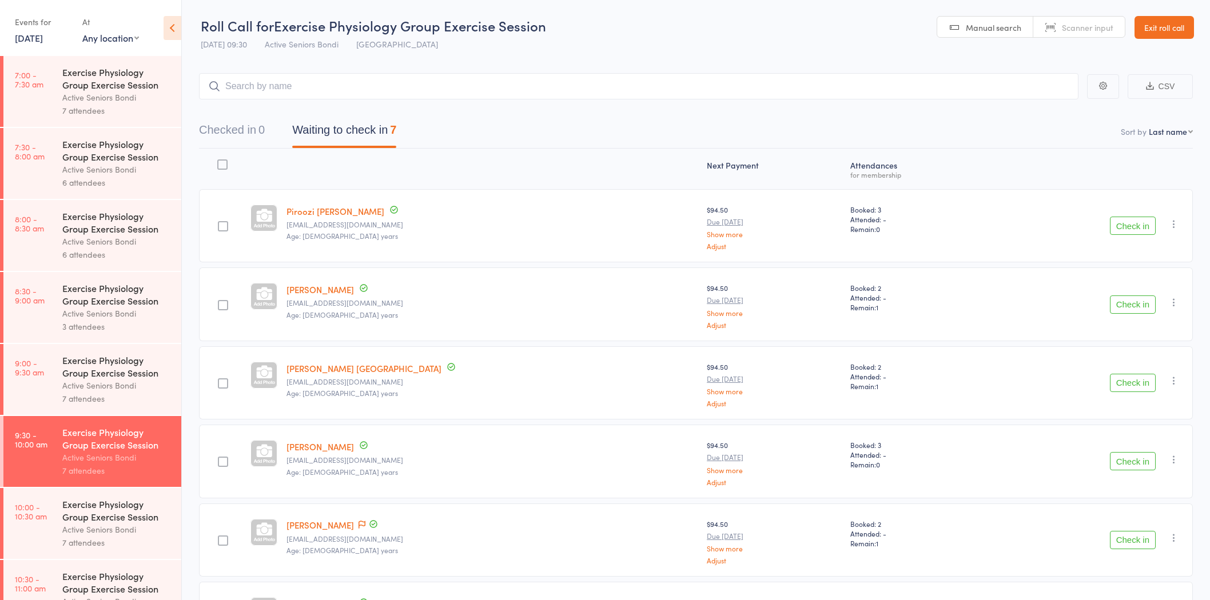  I want to click on div: Events for, so click(43, 22).